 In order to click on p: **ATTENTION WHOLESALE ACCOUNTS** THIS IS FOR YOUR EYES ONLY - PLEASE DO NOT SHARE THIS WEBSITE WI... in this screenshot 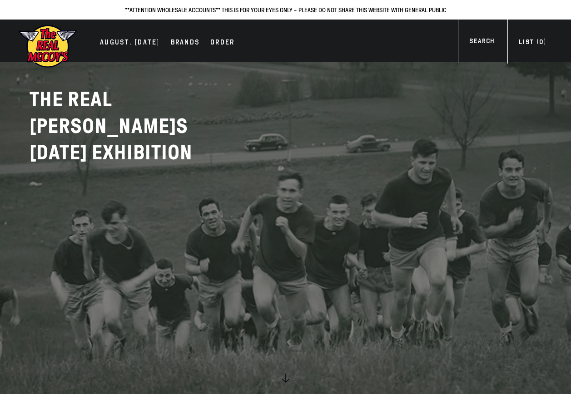, I will do `click(285, 10)`.